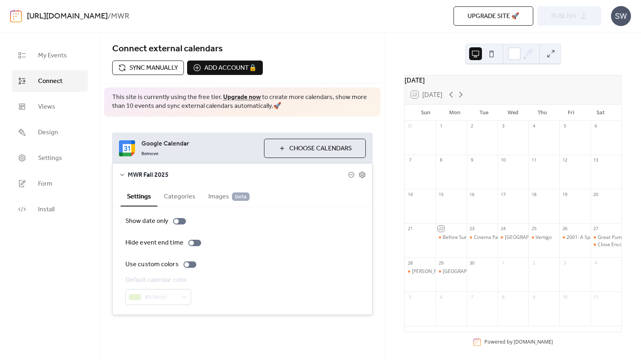 This screenshot has width=641, height=360. Describe the element at coordinates (50, 209) in the screenshot. I see `a: Install` at that location.